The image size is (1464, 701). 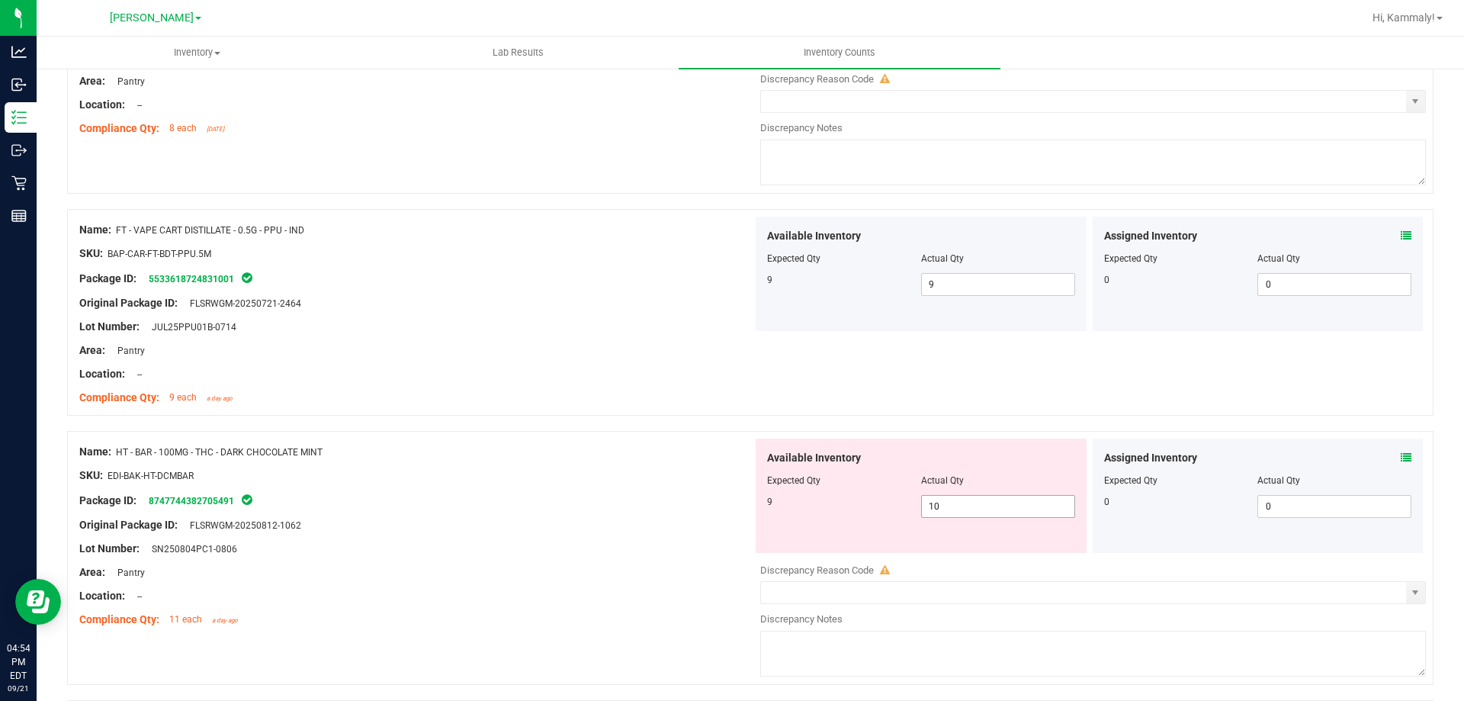 What do you see at coordinates (518, 53) in the screenshot?
I see `span: Lab Results` at bounding box center [518, 53].